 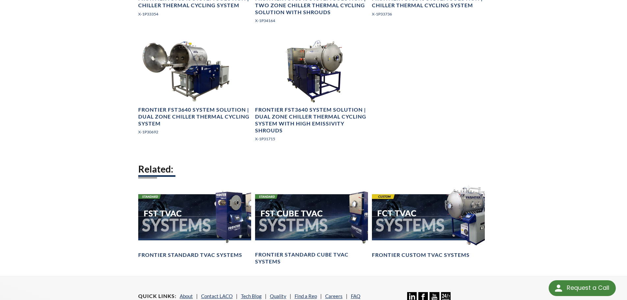 I want to click on a: Quality, so click(x=278, y=296).